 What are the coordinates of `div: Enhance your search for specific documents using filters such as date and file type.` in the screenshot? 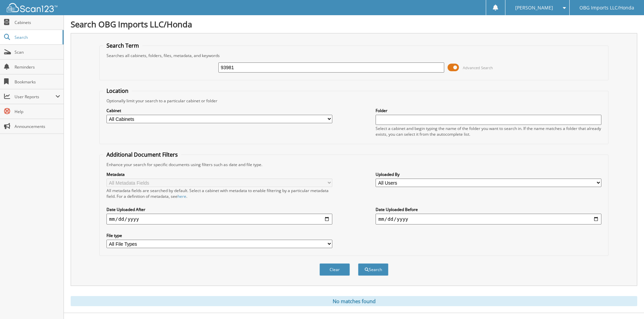 It's located at (354, 165).